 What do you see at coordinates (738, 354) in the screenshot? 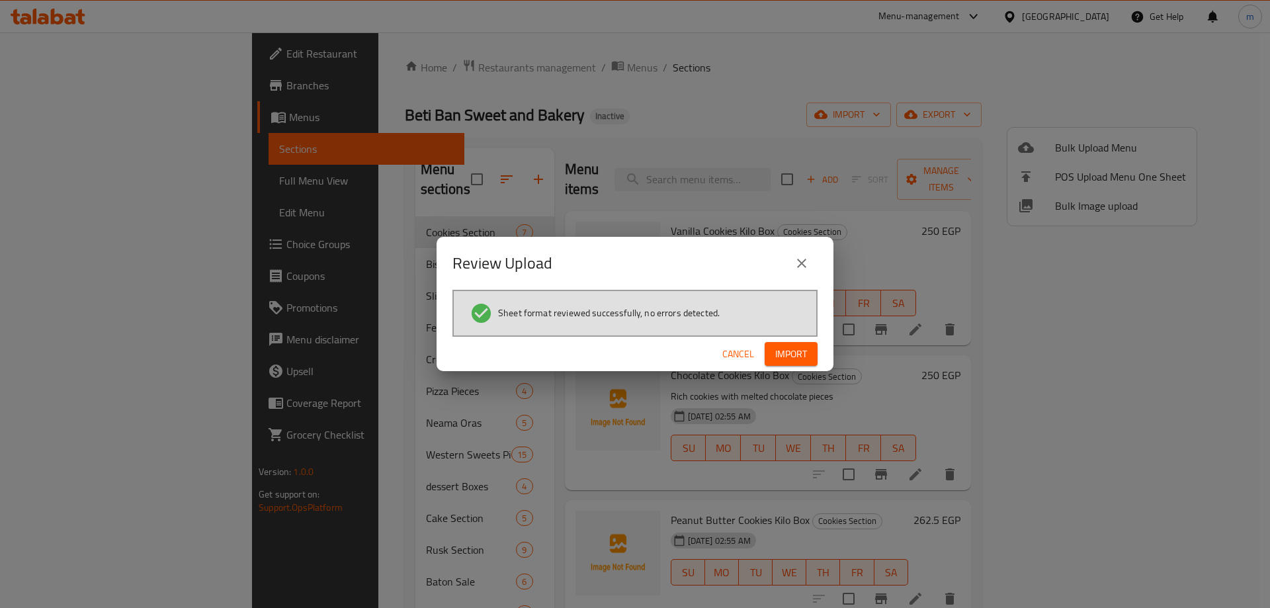
I see `span: Cancel` at bounding box center [738, 354].